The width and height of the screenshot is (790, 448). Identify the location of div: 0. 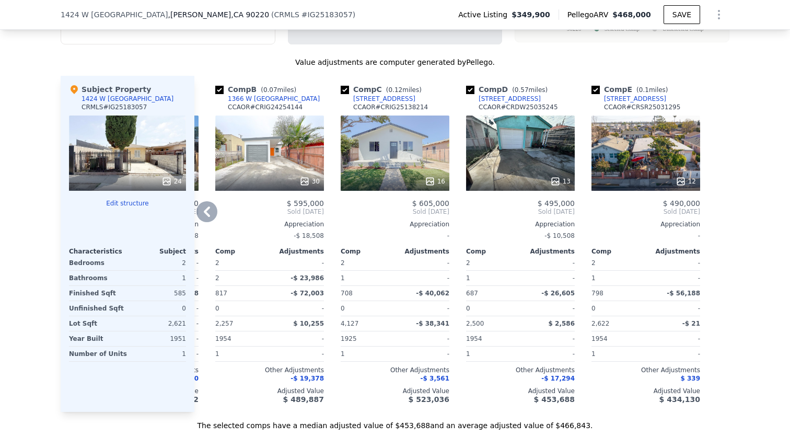
(158, 308).